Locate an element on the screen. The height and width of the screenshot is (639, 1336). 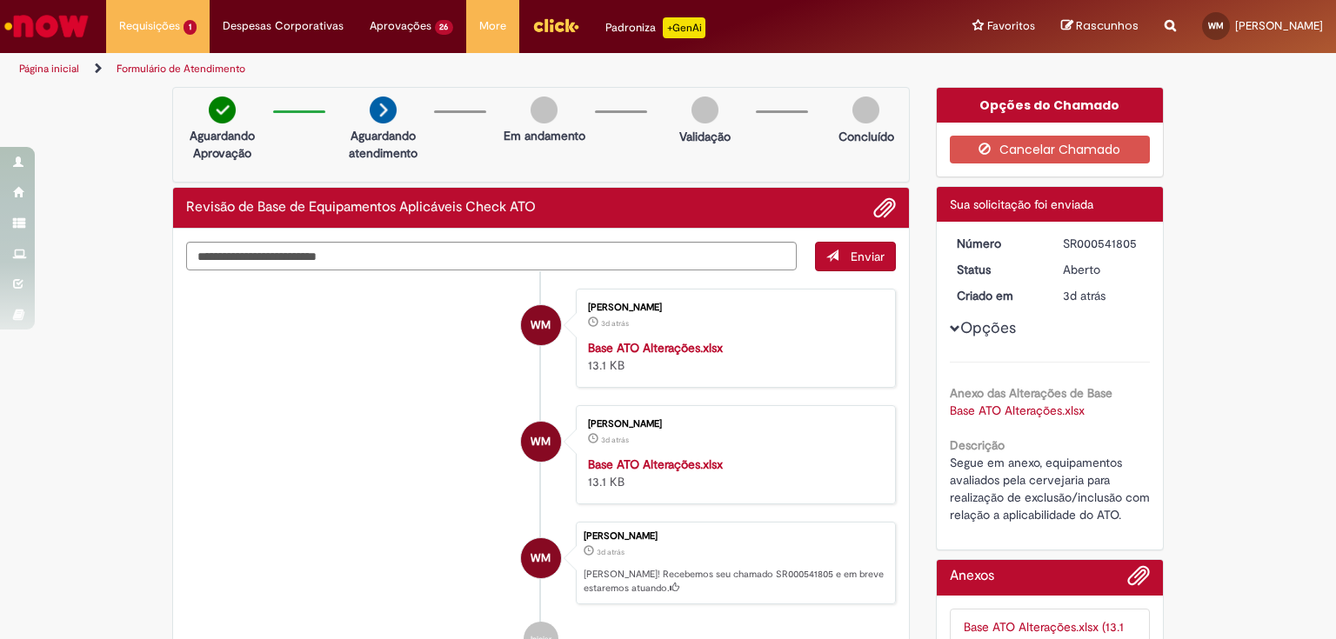
dt: Número is located at coordinates (997, 244).